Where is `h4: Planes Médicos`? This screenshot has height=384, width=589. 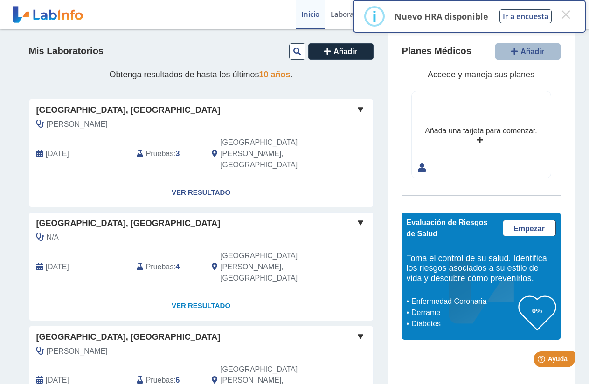
h4: Planes Médicos is located at coordinates (437, 51).